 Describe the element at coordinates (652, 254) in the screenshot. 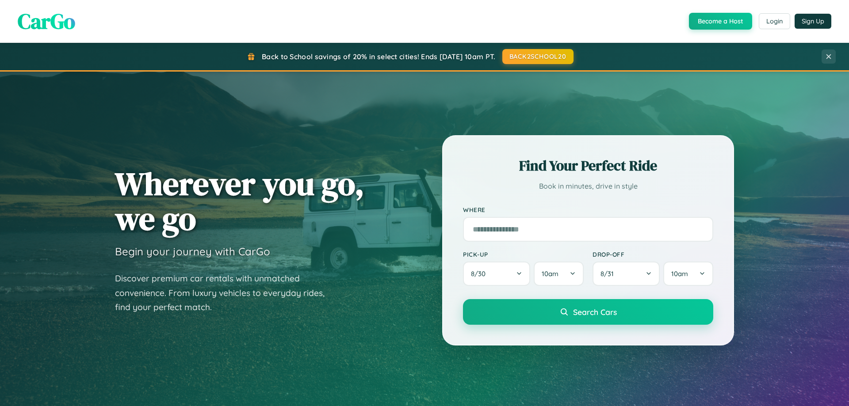

I see `label: Drop-off` at that location.